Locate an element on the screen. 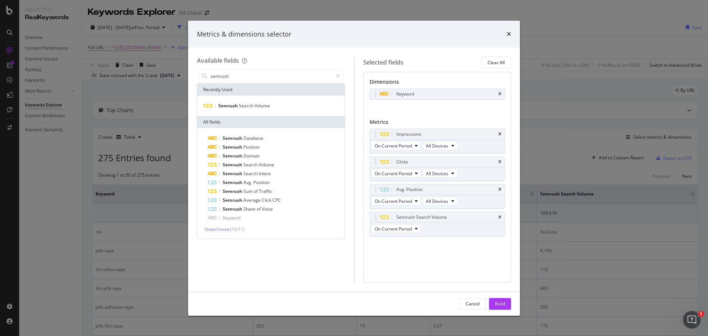  div: modal is located at coordinates (354, 168).